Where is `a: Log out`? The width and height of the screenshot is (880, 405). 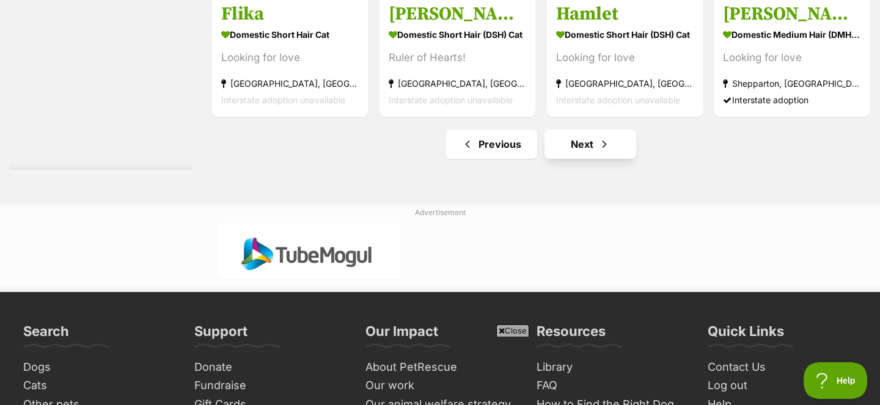 a: Log out is located at coordinates (782, 386).